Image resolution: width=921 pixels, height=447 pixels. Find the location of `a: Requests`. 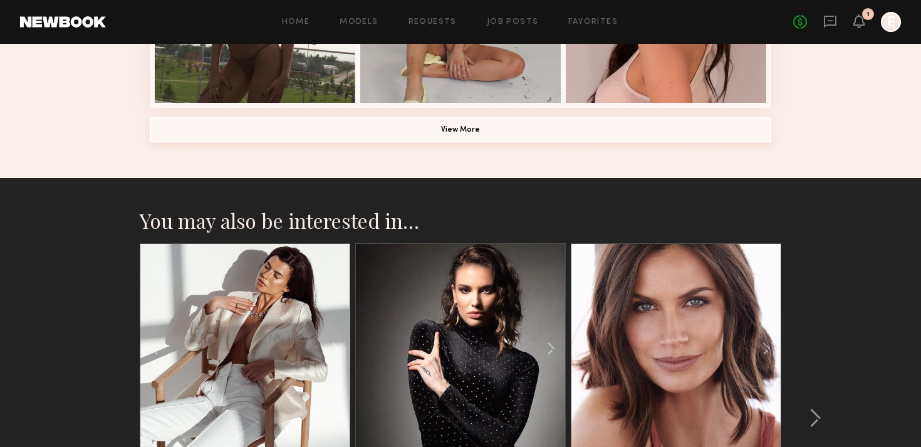

a: Requests is located at coordinates (433, 22).